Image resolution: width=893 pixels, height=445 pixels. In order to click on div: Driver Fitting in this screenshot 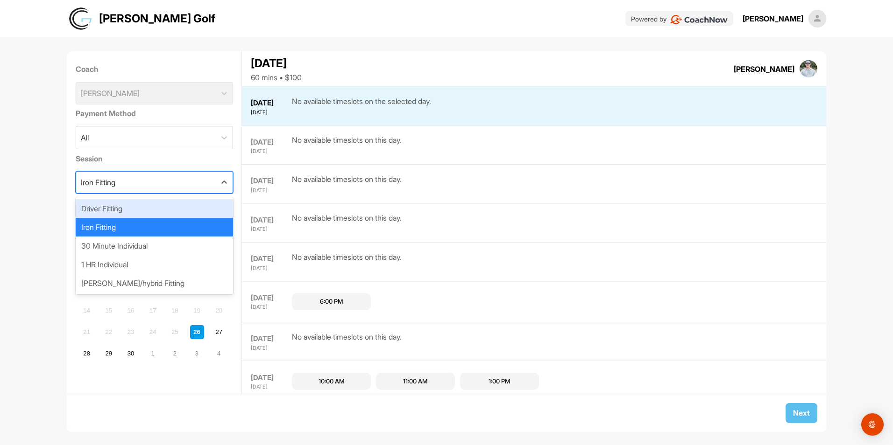, I will do `click(154, 209)`.